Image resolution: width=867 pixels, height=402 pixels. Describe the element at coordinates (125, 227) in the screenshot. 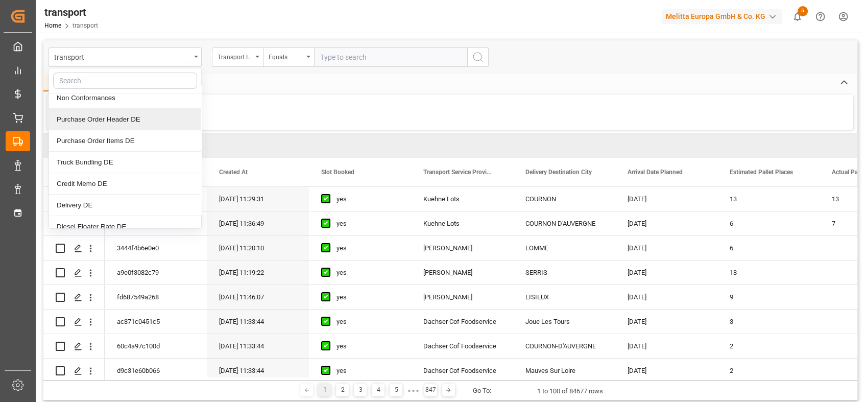

I see `div: Diesel Floater Rate DE` at that location.